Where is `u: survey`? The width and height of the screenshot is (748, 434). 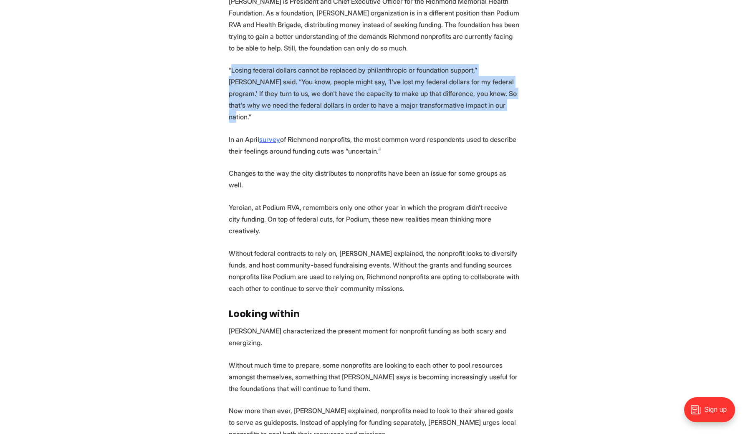
u: survey is located at coordinates (270, 139).